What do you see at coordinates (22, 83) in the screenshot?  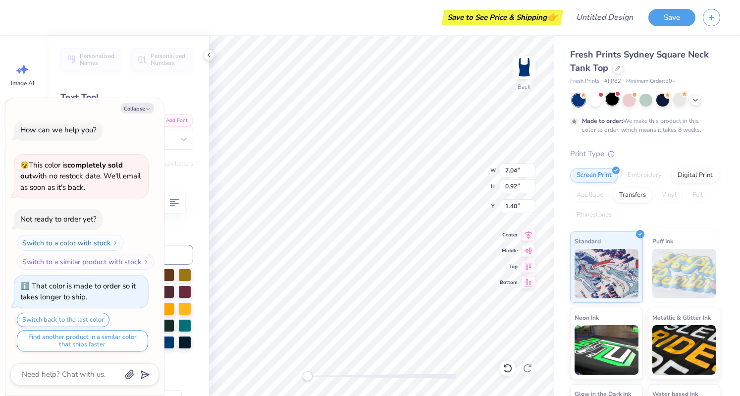 I see `span: Image AI` at bounding box center [22, 83].